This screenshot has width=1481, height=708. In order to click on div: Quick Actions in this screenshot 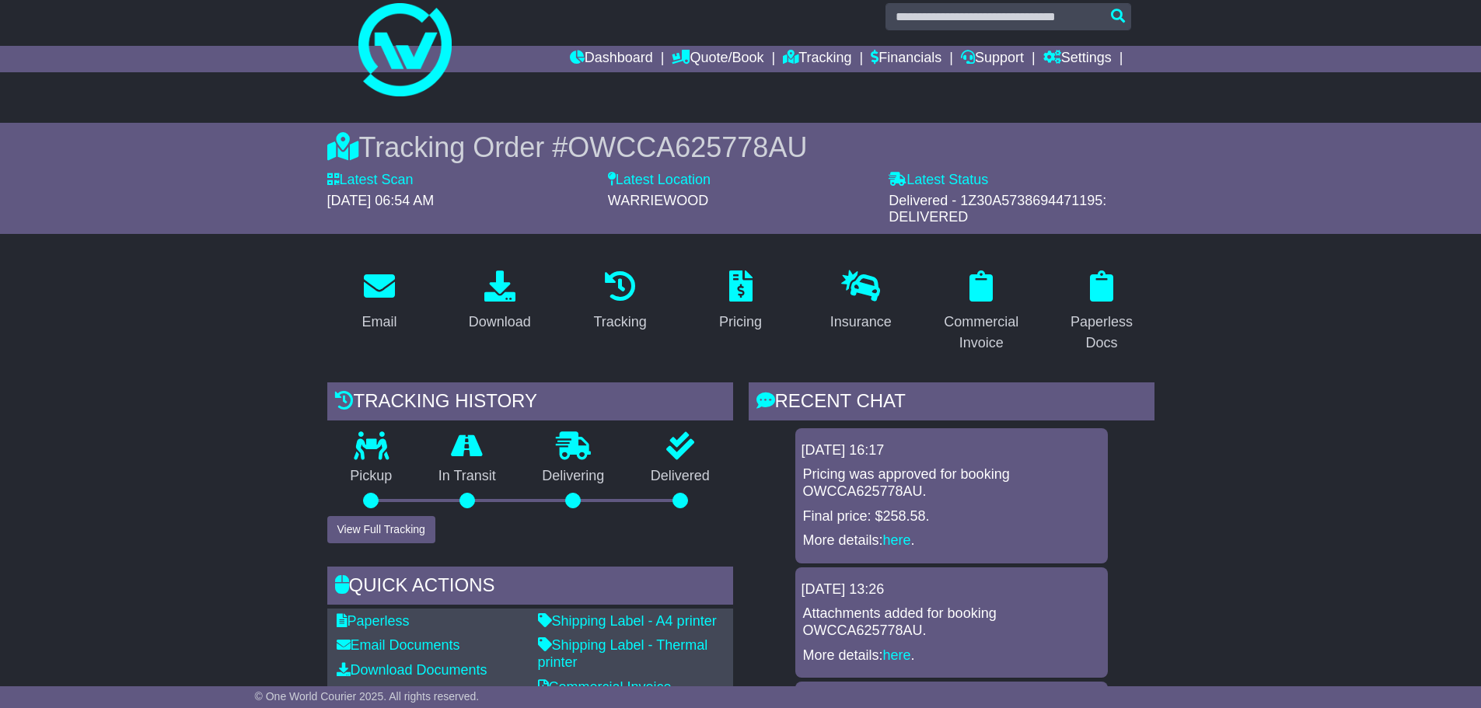, I will do `click(530, 588)`.